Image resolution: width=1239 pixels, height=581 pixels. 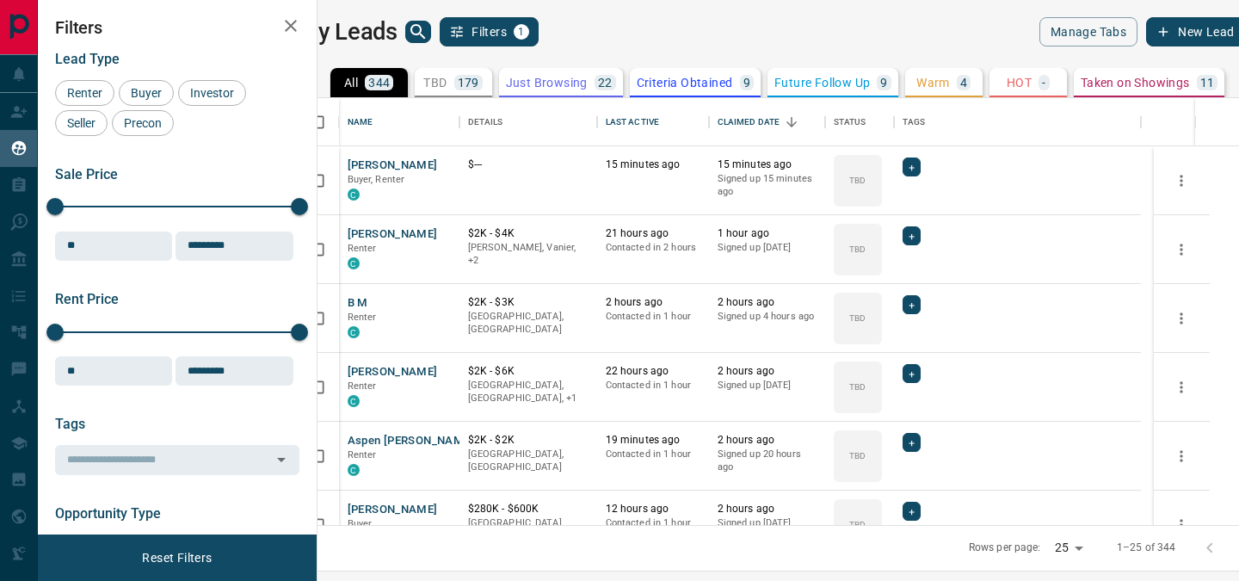 I want to click on span: Sale Price, so click(x=86, y=174).